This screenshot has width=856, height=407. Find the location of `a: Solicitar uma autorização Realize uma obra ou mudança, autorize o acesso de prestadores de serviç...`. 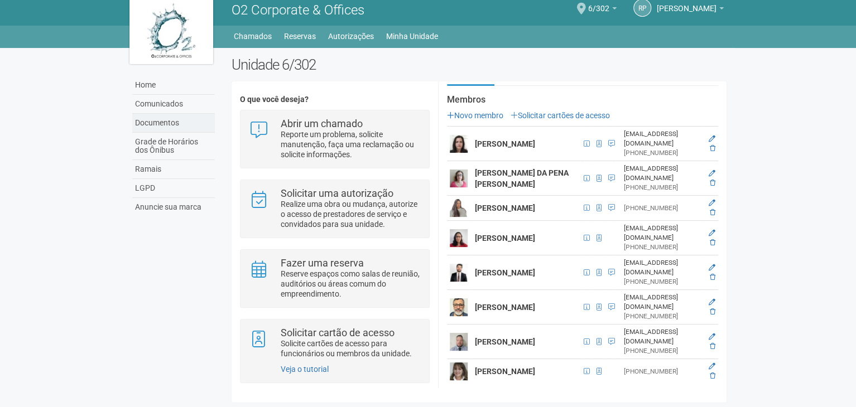

a: Solicitar uma autorização Realize uma obra ou mudança, autorize o acesso de prestadores de serviç... is located at coordinates (334, 209).